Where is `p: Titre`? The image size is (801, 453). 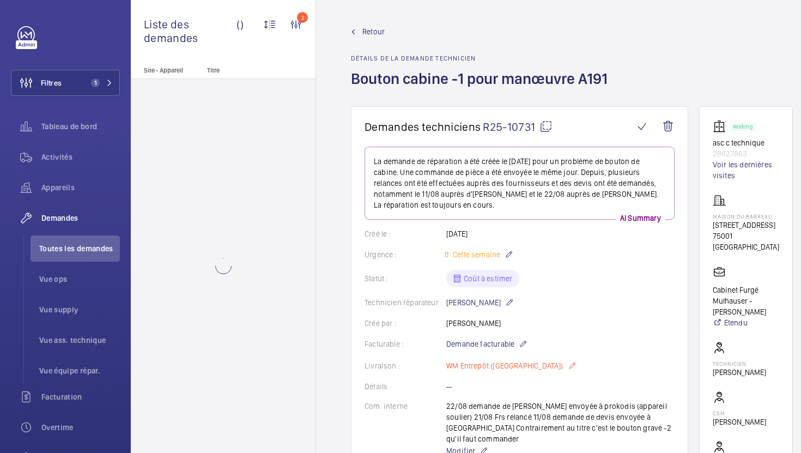 p: Titre is located at coordinates (243, 70).